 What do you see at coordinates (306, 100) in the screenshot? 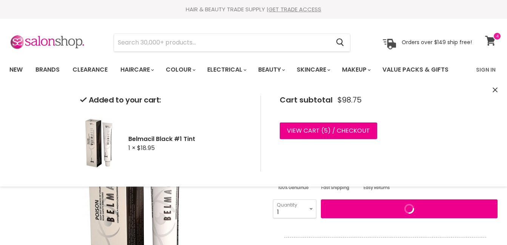
I see `span: Cart subtotal` at bounding box center [306, 100].